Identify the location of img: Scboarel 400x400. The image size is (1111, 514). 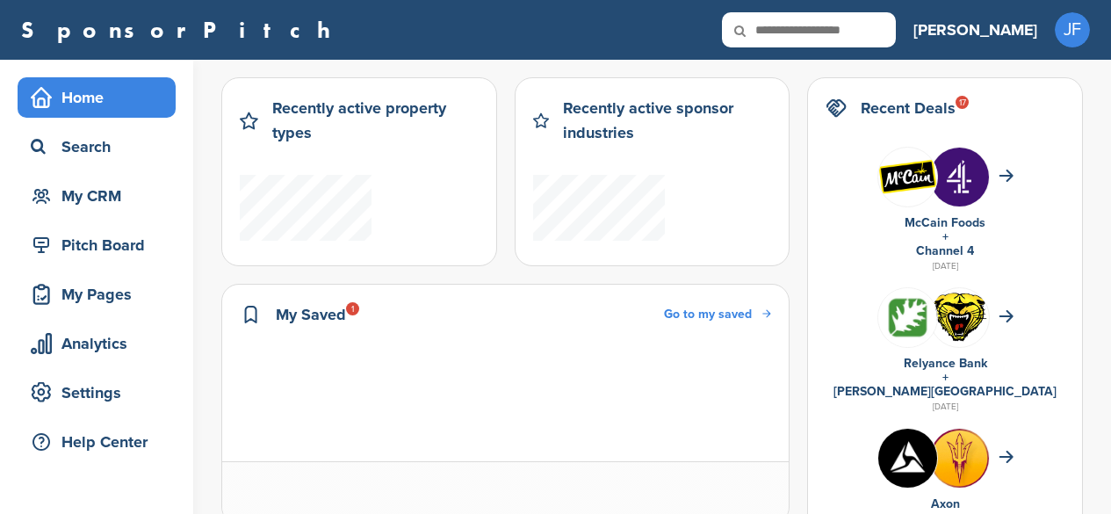
(907, 457).